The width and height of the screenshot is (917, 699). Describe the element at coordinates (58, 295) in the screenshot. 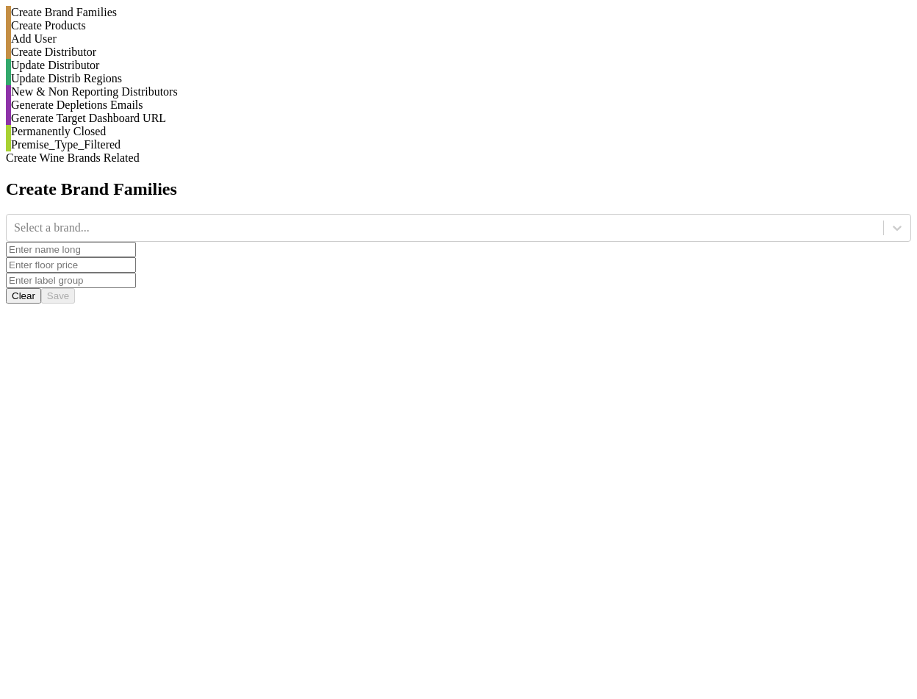

I see `button: Save` at that location.